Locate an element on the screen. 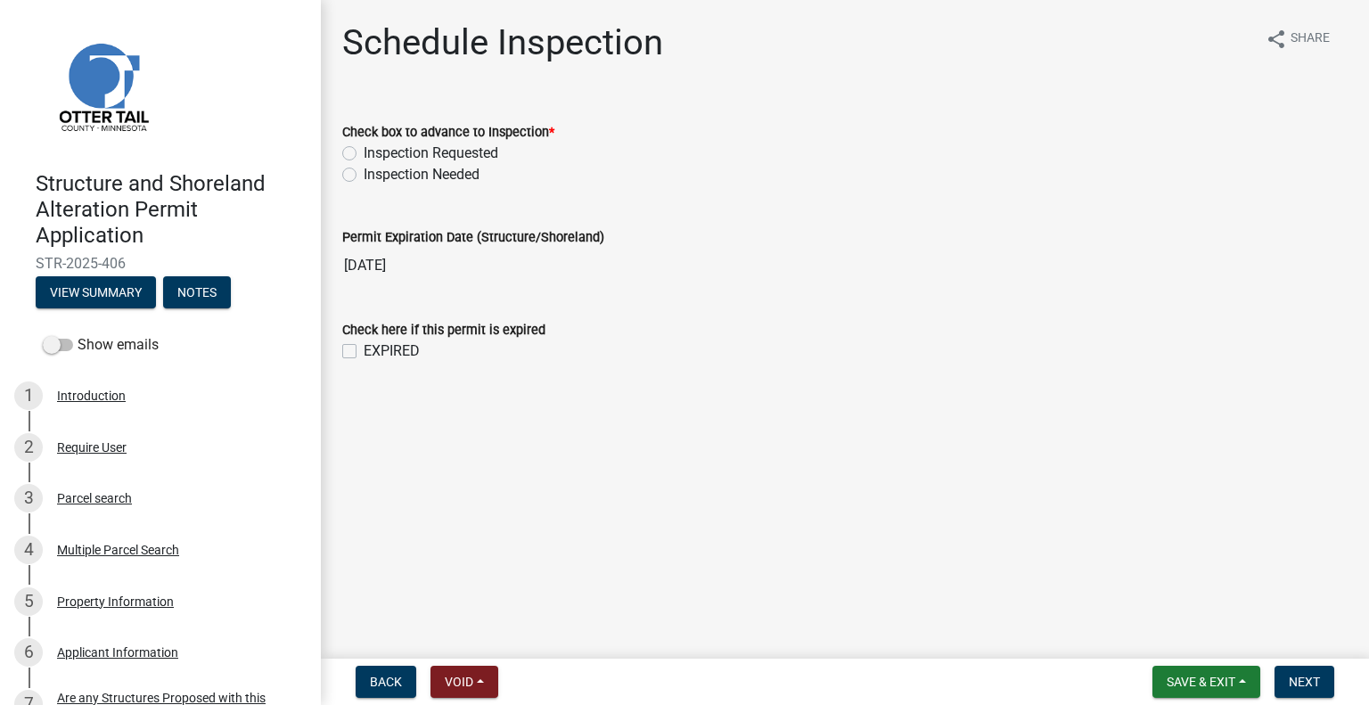 Image resolution: width=1369 pixels, height=705 pixels. button: shareShare is located at coordinates (1298, 38).